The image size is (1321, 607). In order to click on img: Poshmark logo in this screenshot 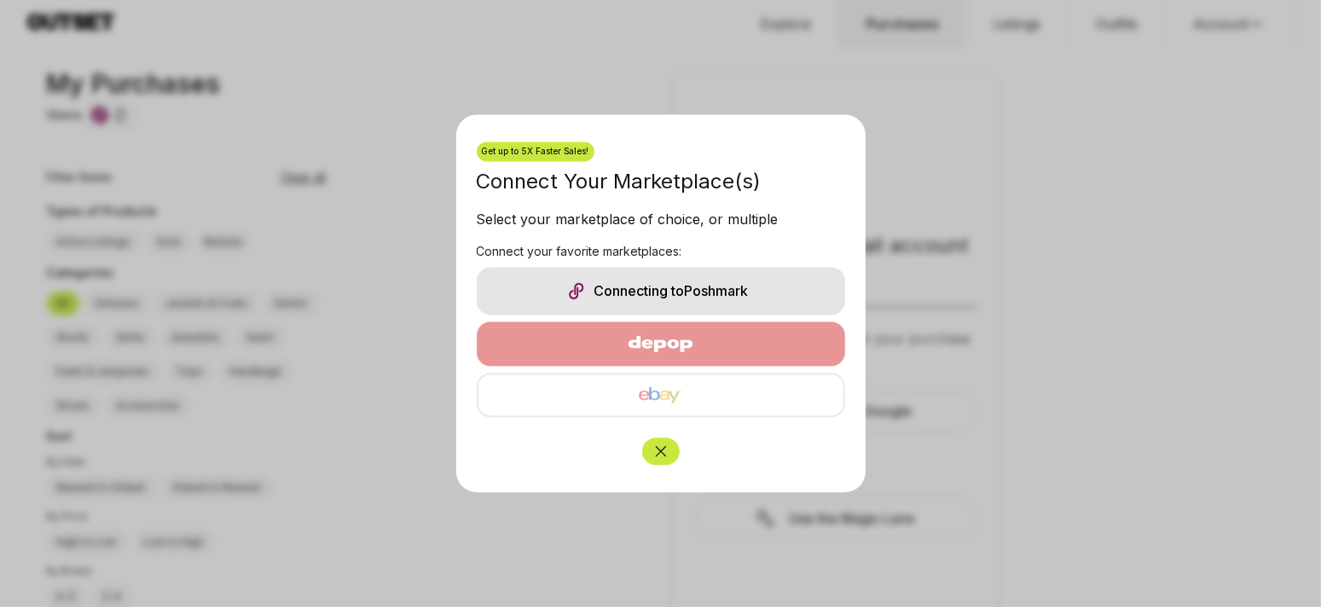, I will do `click(577, 292)`.